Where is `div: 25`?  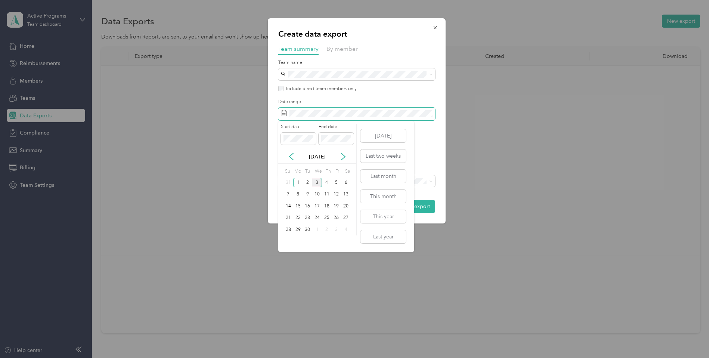 div: 25 is located at coordinates (327, 218).